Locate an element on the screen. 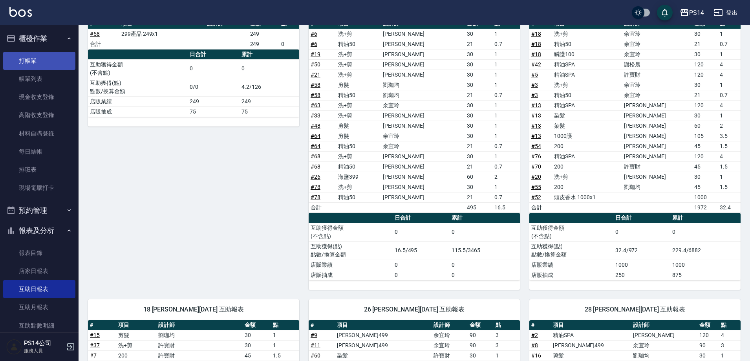  td: 75 is located at coordinates (214, 112).